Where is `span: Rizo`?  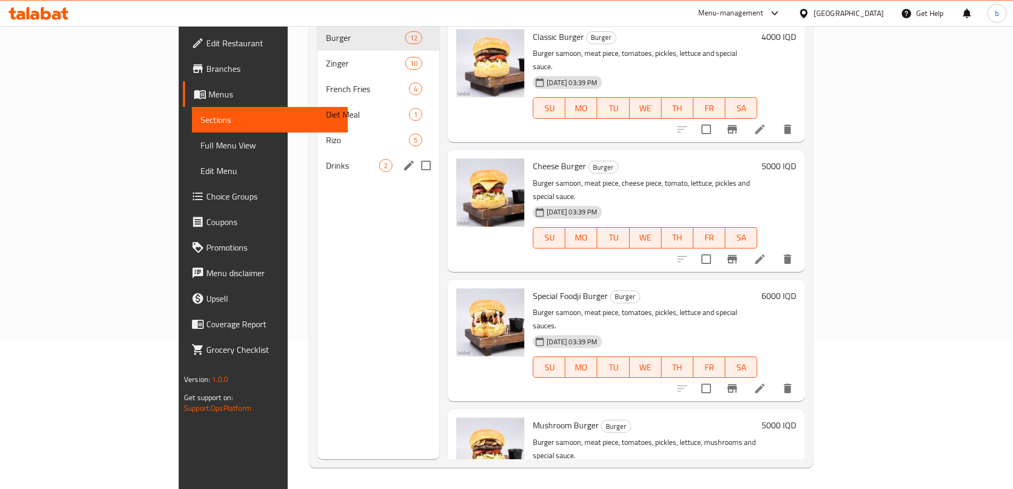
span: Rizo is located at coordinates (368, 140).